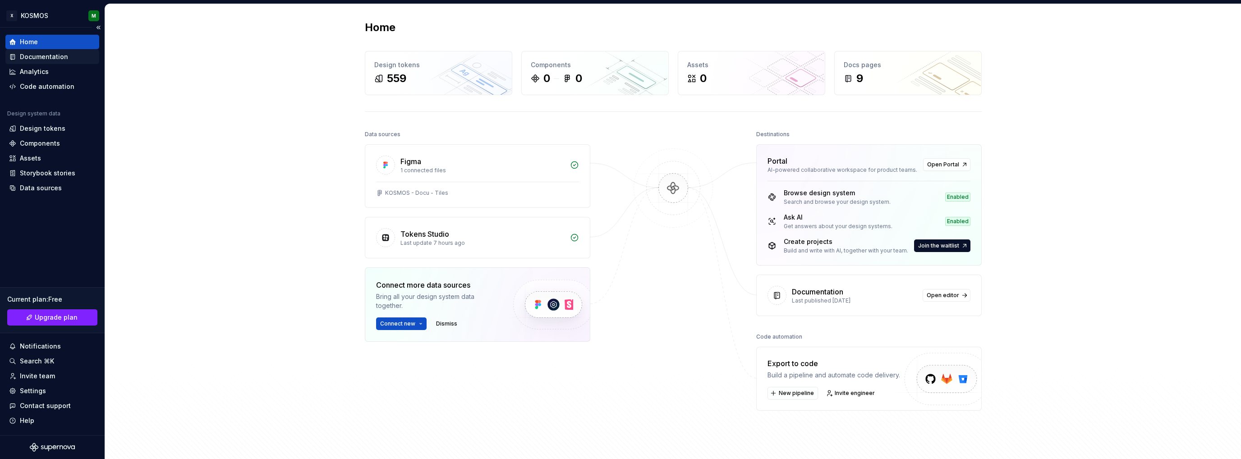  Describe the element at coordinates (438, 73) in the screenshot. I see `a: Design tokens559` at that location.